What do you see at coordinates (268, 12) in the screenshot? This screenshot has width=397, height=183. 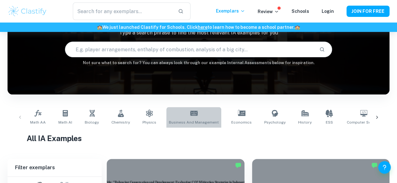 I see `p: Review` at bounding box center [268, 12].